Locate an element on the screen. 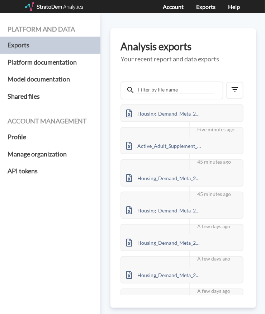 Image resolution: width=265 pixels, height=314 pixels. a: Active_Adult_Supplement_Update_2025_08_18_site-addresses_0qkkO9qb.xlsx is located at coordinates (164, 145).